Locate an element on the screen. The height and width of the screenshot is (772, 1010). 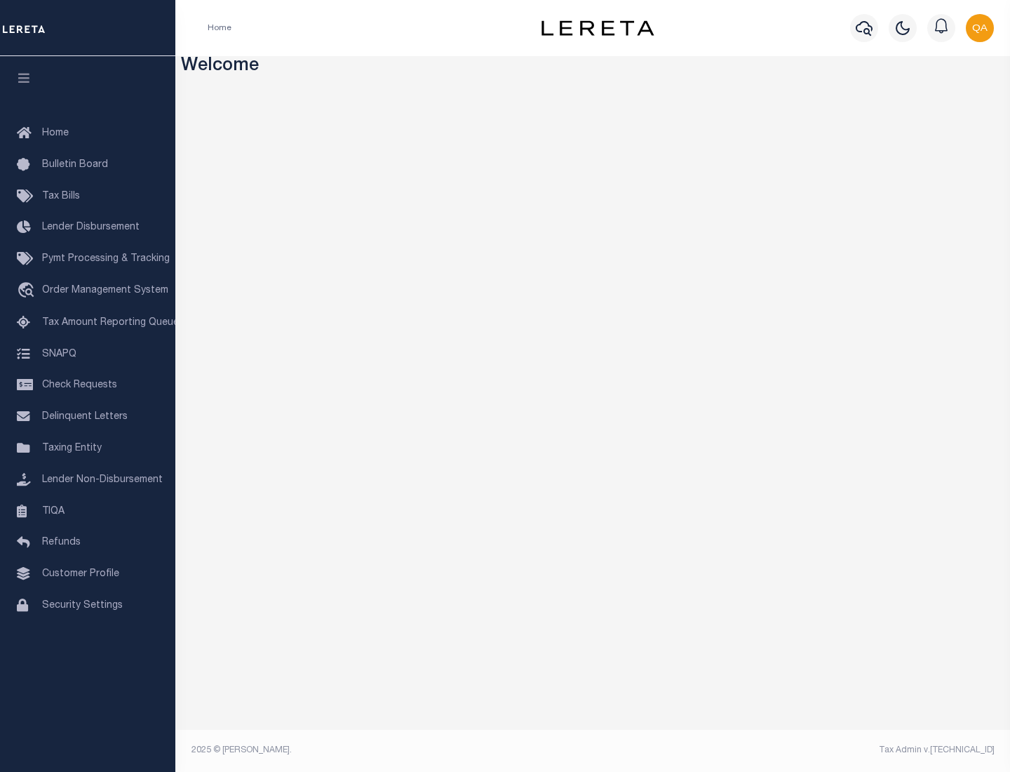
h3: Welcome is located at coordinates (593, 67).